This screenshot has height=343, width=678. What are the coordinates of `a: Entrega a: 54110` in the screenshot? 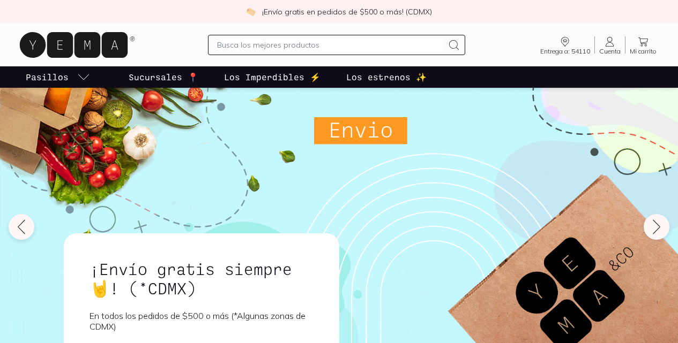 It's located at (565, 45).